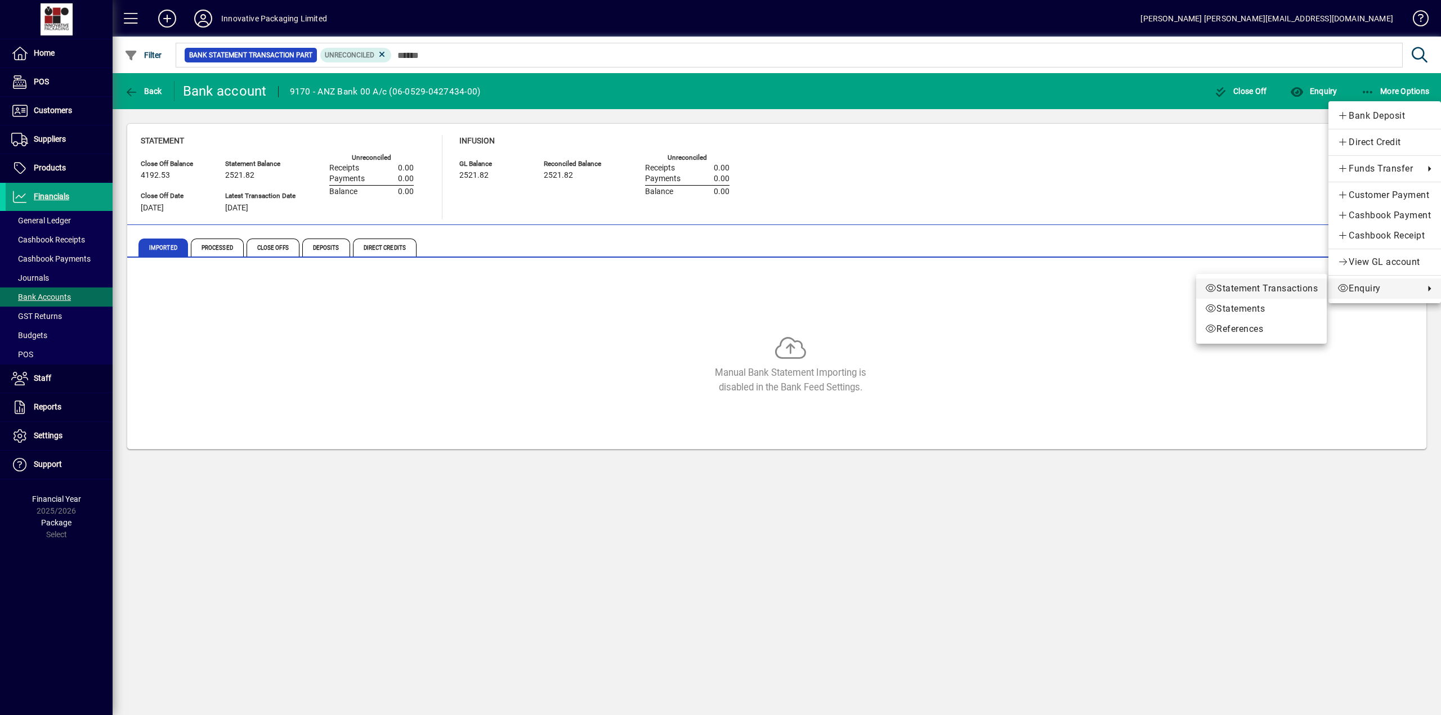  I want to click on span: Statement Transactions, so click(1261, 289).